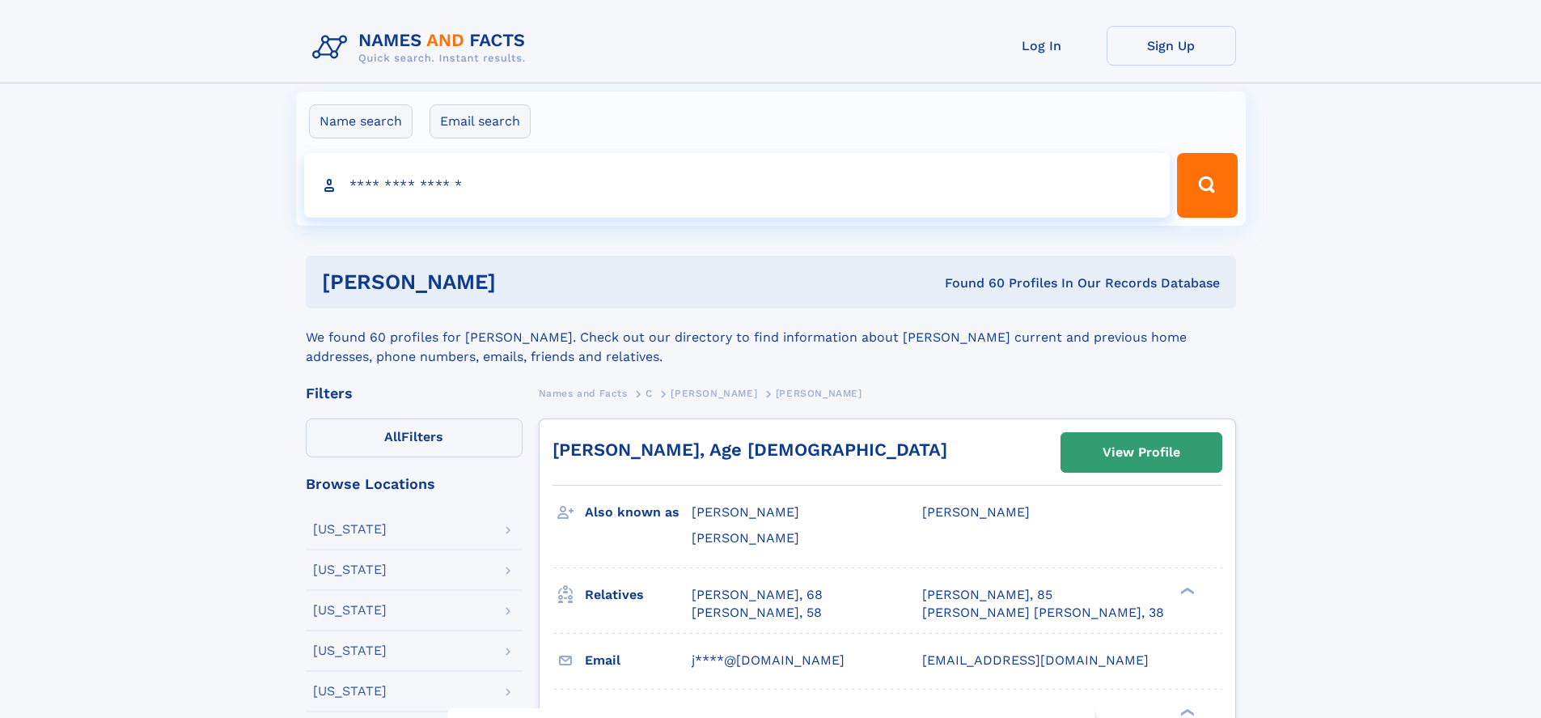 The height and width of the screenshot is (718, 1541). I want to click on h3: Also known as, so click(638, 512).